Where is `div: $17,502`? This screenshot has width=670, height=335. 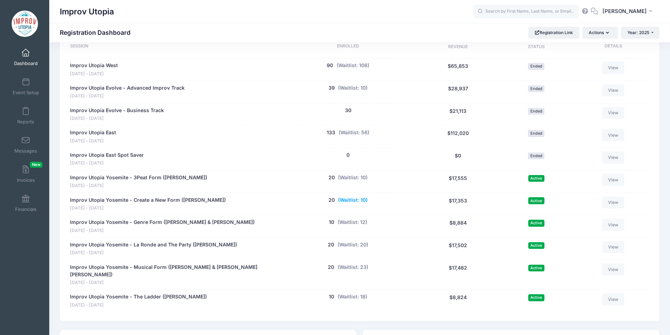 div: $17,502 is located at coordinates (458, 249).